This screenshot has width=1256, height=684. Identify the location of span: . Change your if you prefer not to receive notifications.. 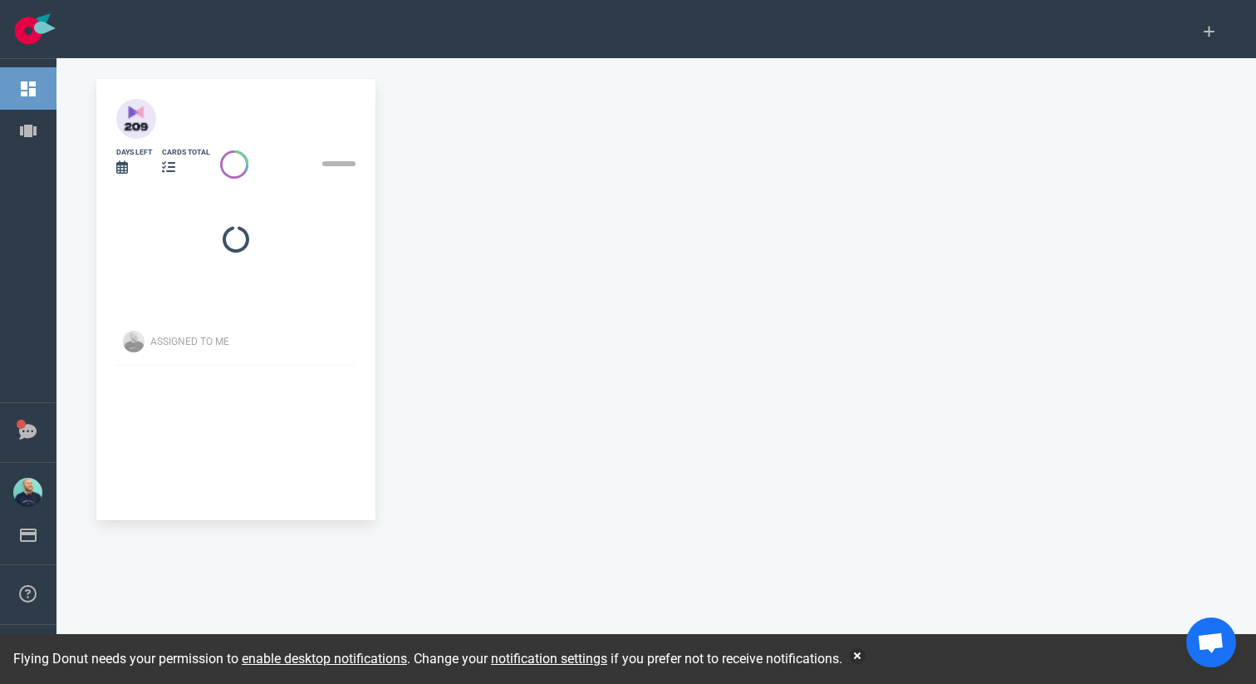
(625, 658).